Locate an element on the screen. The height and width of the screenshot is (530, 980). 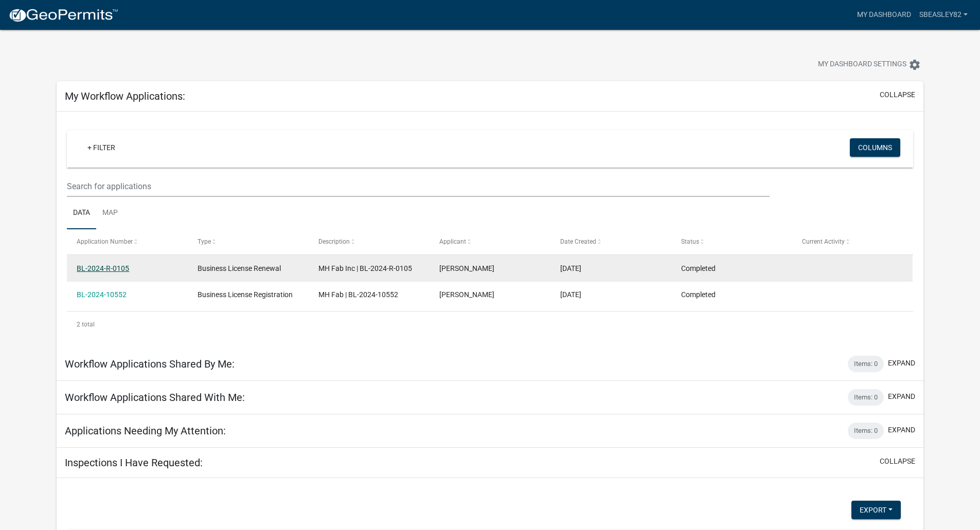
a: BL-2024-10552 is located at coordinates (101, 295).